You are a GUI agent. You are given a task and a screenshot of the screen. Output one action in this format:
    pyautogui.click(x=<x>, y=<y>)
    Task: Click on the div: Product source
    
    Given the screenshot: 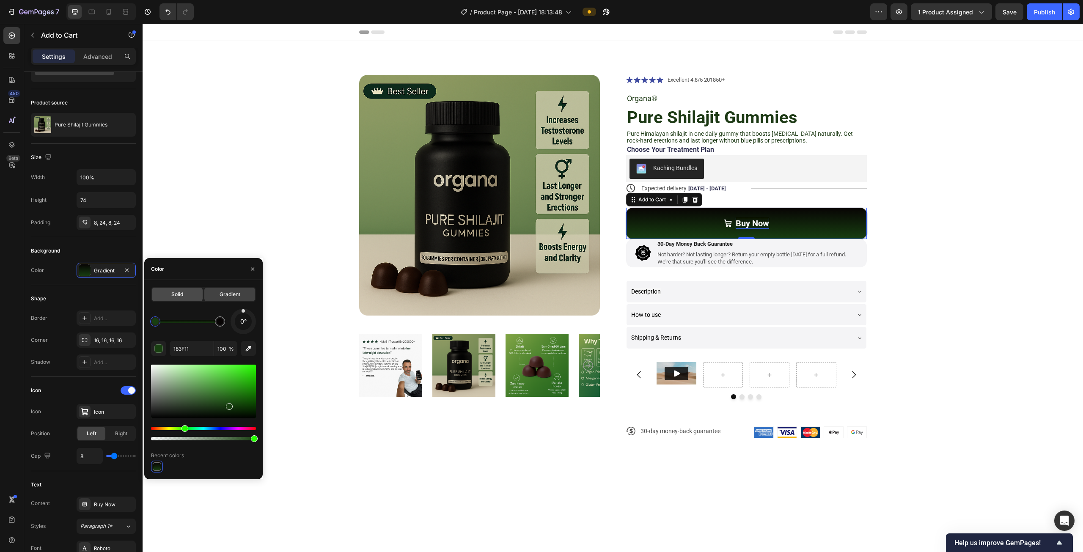 What is the action you would take?
    pyautogui.click(x=49, y=103)
    